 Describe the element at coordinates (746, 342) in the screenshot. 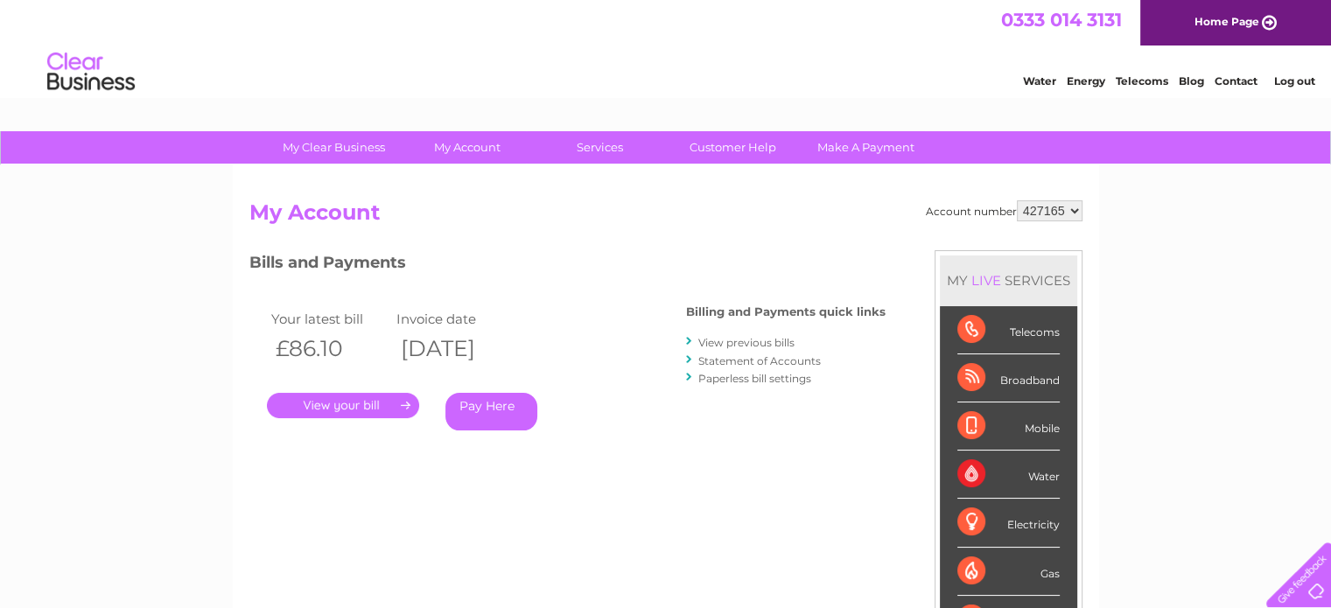

I see `a: View previous bills` at that location.